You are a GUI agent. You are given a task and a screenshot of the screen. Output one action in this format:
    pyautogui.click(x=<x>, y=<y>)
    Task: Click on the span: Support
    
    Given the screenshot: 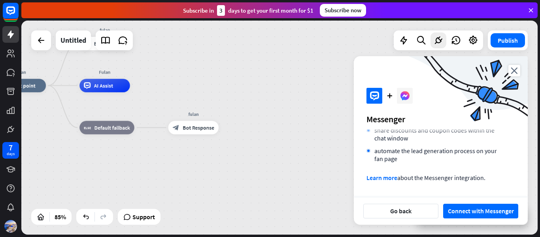 What is the action you would take?
    pyautogui.click(x=144, y=217)
    